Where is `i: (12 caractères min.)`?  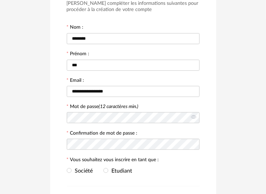 i: (12 caractères min.) is located at coordinates (119, 107).